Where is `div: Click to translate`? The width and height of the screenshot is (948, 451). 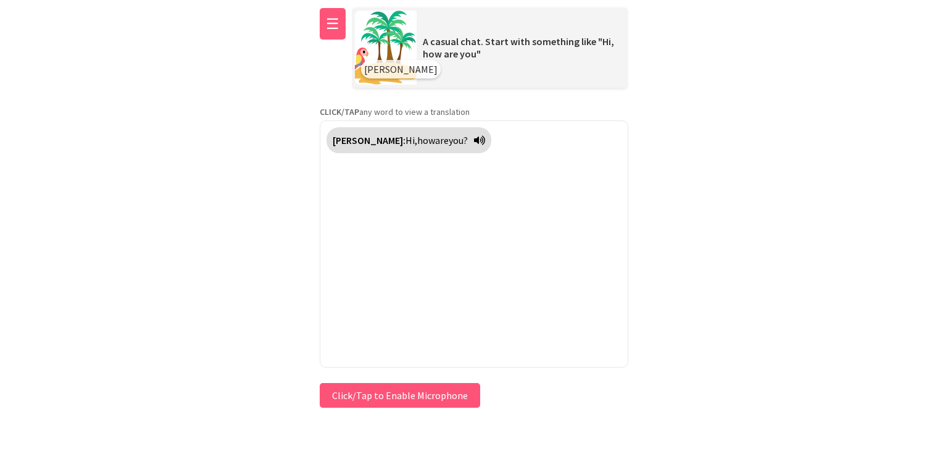 div: Click to translate is located at coordinates (409, 140).